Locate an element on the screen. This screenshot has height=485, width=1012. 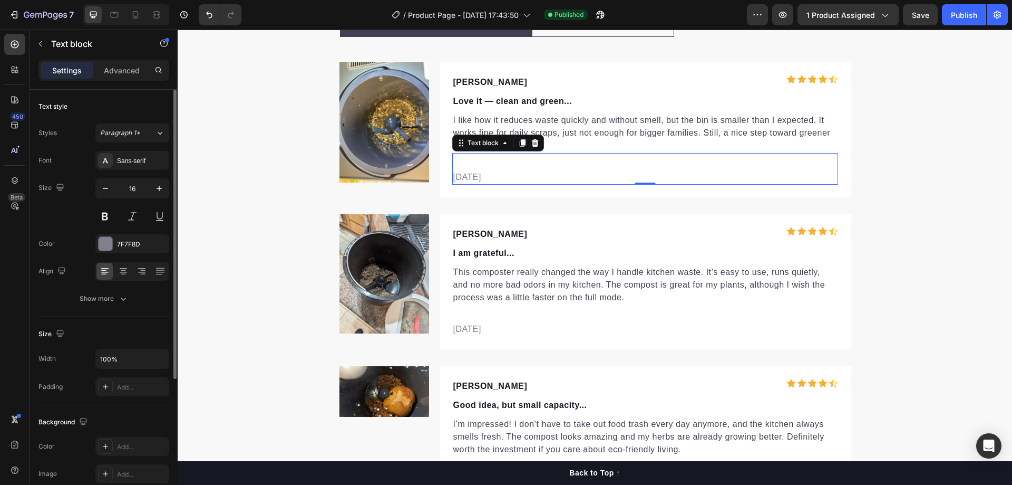
p: Good idea, but small capacity... is located at coordinates (468, 375).